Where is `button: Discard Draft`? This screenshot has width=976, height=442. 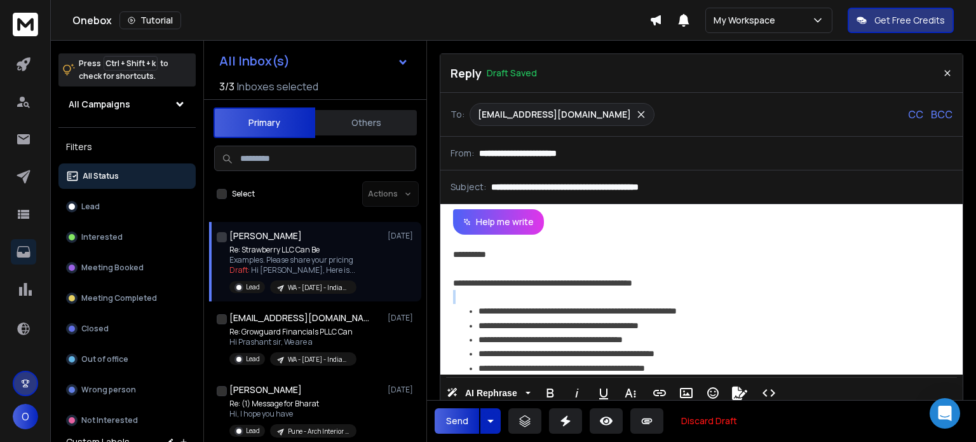
button: Discard Draft is located at coordinates (709, 421).